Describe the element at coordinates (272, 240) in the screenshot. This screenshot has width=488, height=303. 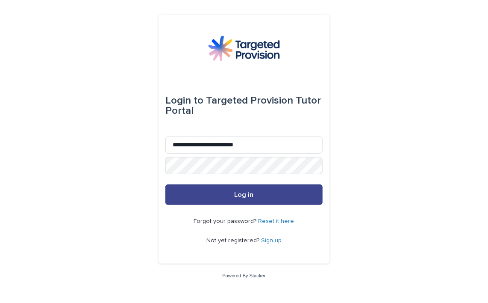
I see `a: Sign up` at that location.